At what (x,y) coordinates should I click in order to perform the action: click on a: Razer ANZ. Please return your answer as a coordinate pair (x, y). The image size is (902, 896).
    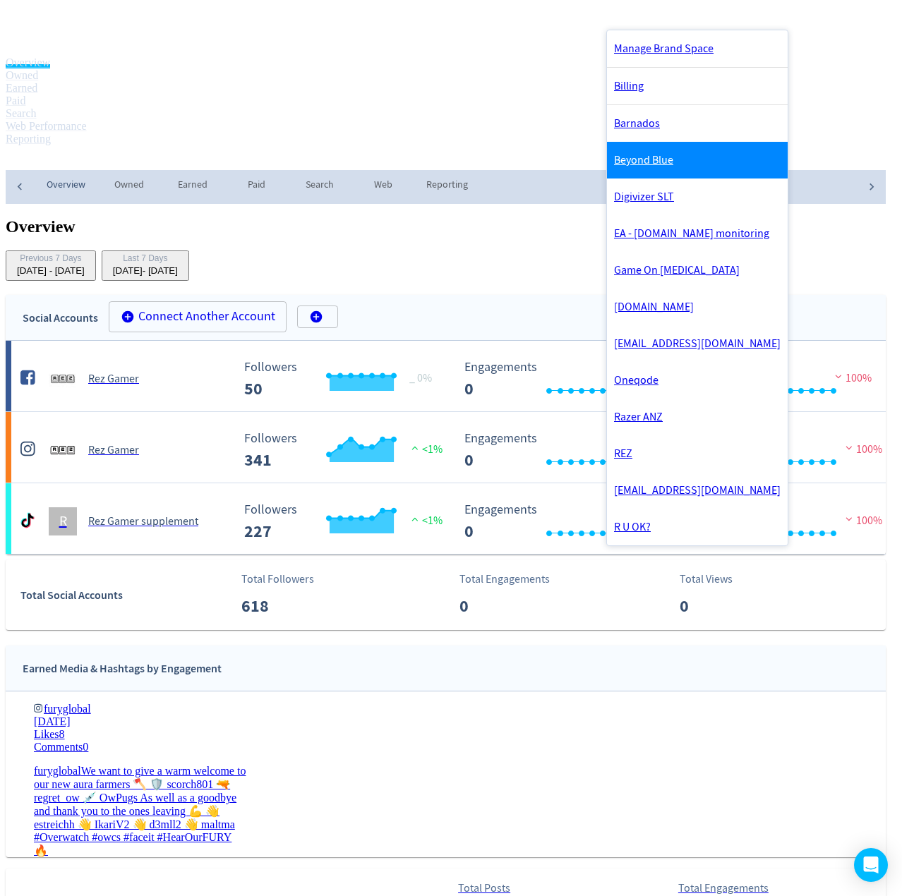
    Looking at the image, I should click on (697, 417).